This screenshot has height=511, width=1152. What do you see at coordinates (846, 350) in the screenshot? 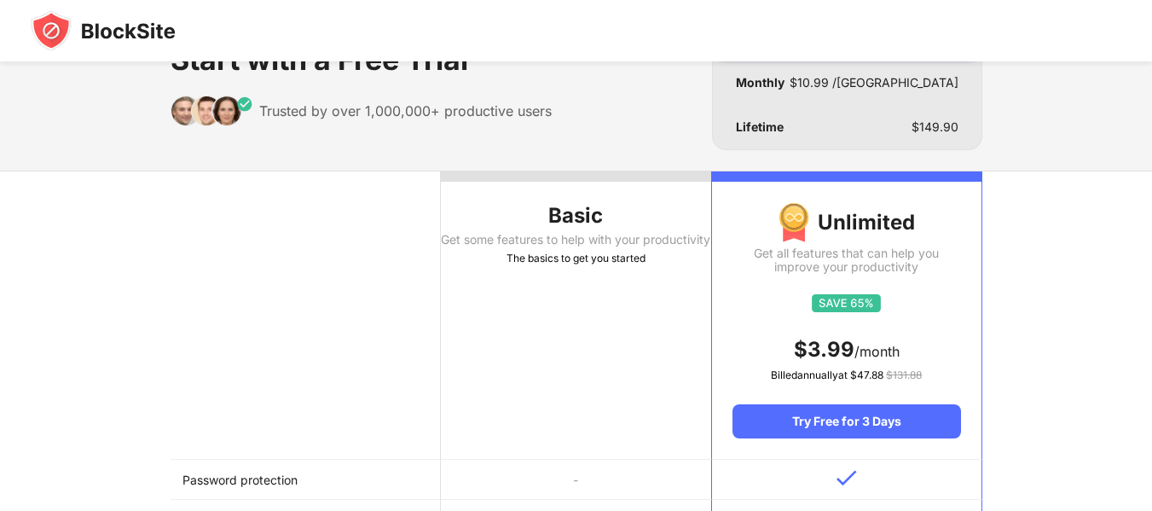
I see `div: /month` at bounding box center [846, 350].